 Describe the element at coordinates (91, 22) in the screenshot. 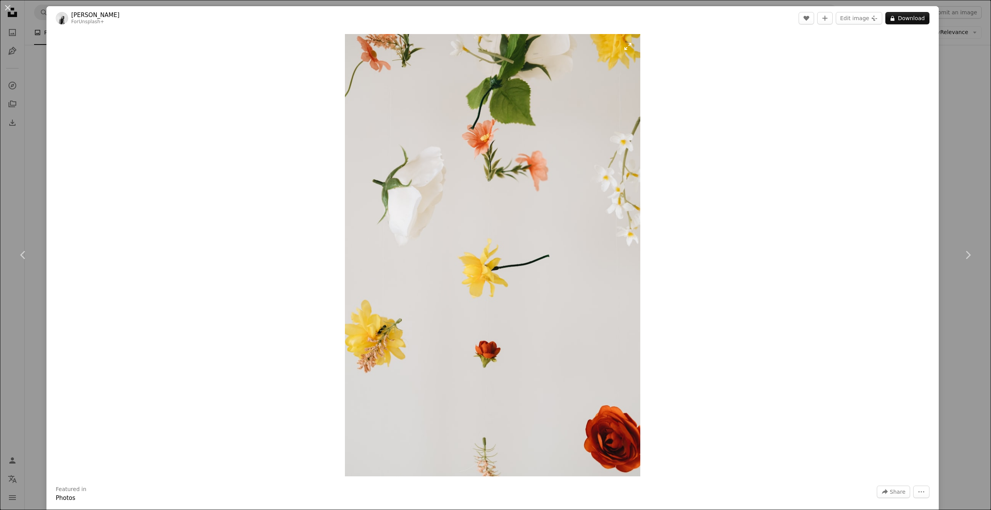

I see `a: Unsplash+` at that location.